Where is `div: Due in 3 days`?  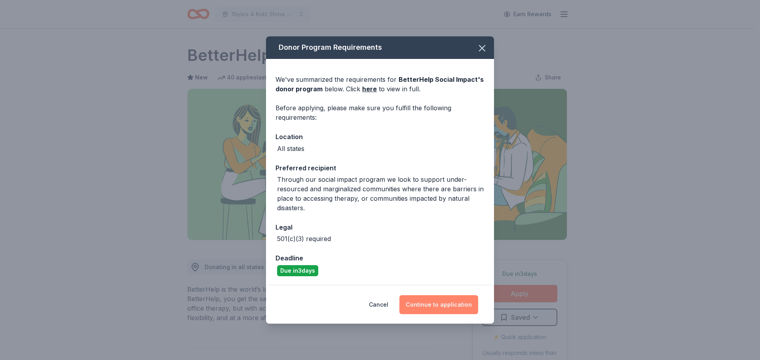 div: Due in 3 days is located at coordinates (298, 271).